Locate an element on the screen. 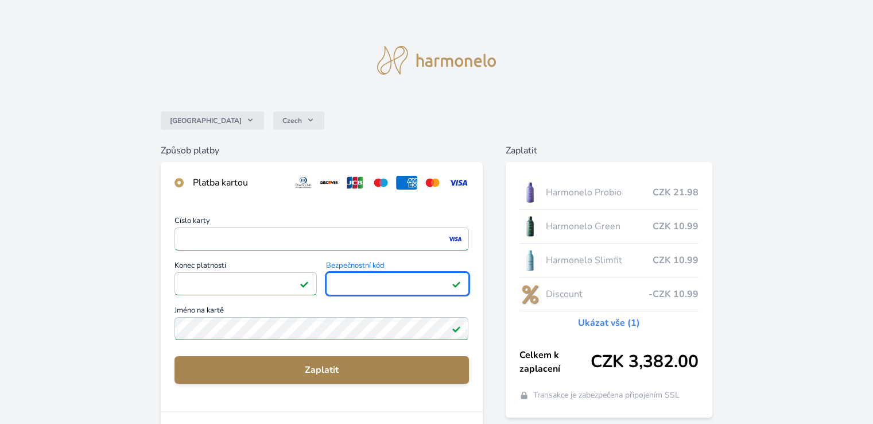  span: Discount is located at coordinates (596, 294).